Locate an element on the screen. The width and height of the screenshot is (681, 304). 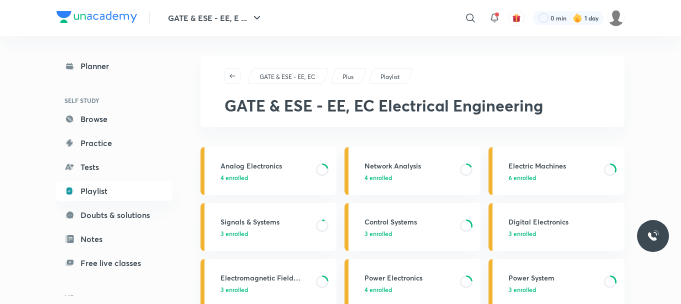
h3: Digital Electronics is located at coordinates (563, 221).